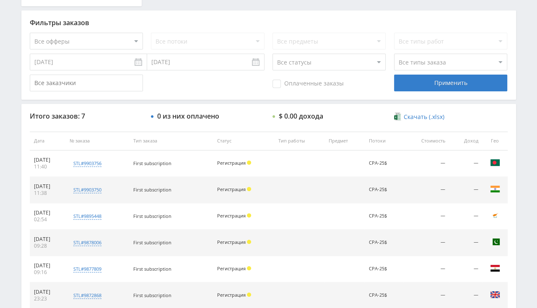 The width and height of the screenshot is (537, 308). Describe the element at coordinates (188, 116) in the screenshot. I see `div: 0 из них оплачено` at that location.